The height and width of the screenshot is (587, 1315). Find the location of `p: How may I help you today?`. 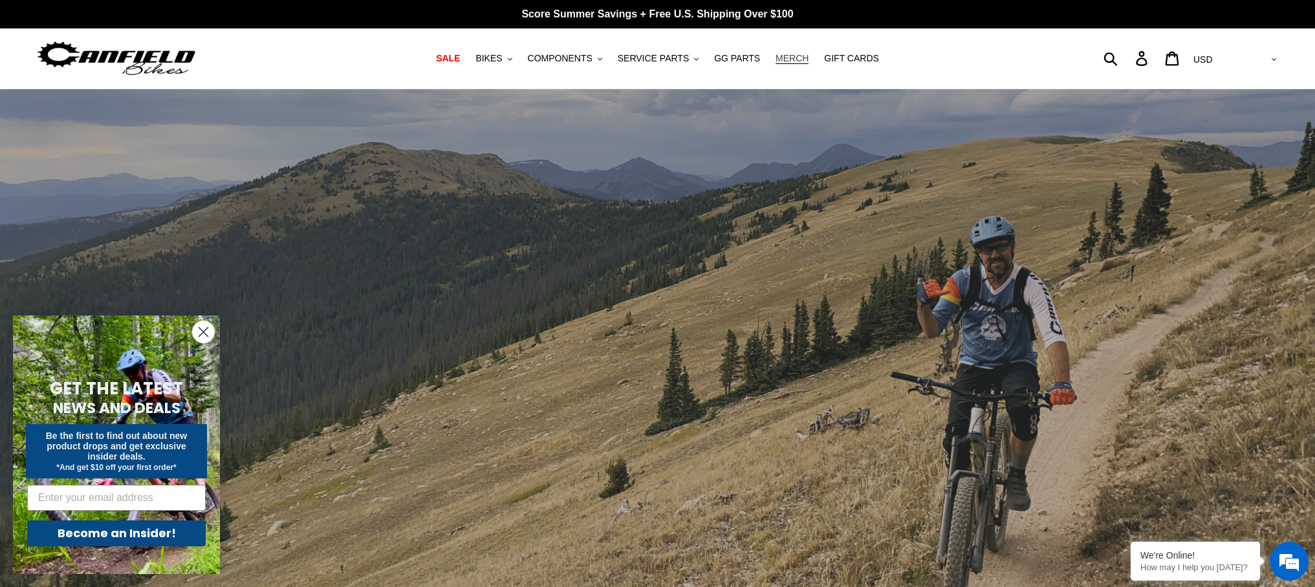

p: How may I help you today? is located at coordinates (1195, 567).